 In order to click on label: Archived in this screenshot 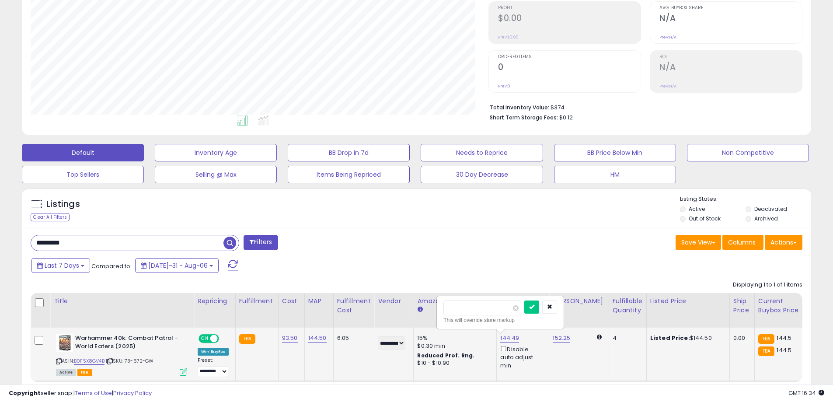, I will do `click(766, 218)`.